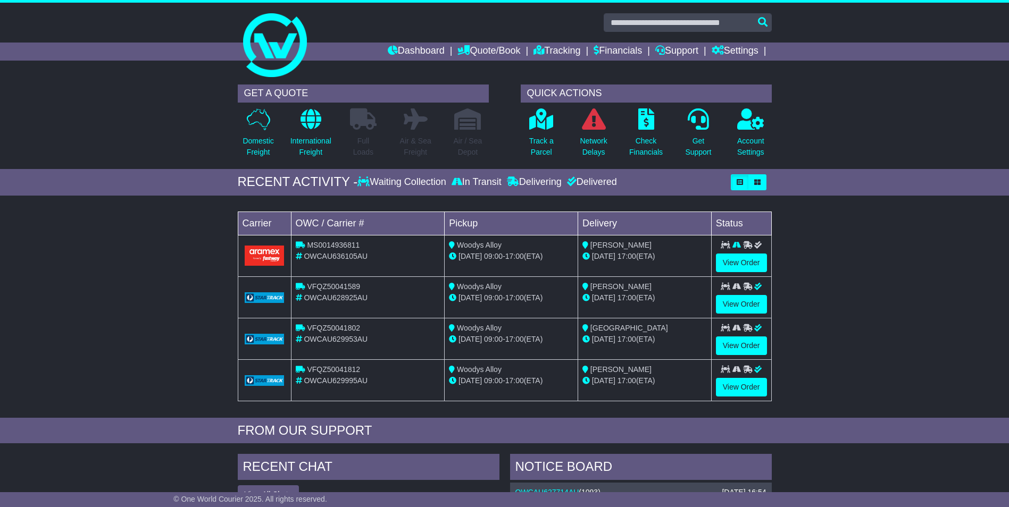  What do you see at coordinates (541, 147) in the screenshot?
I see `p: Track a Parcel` at bounding box center [541, 147].